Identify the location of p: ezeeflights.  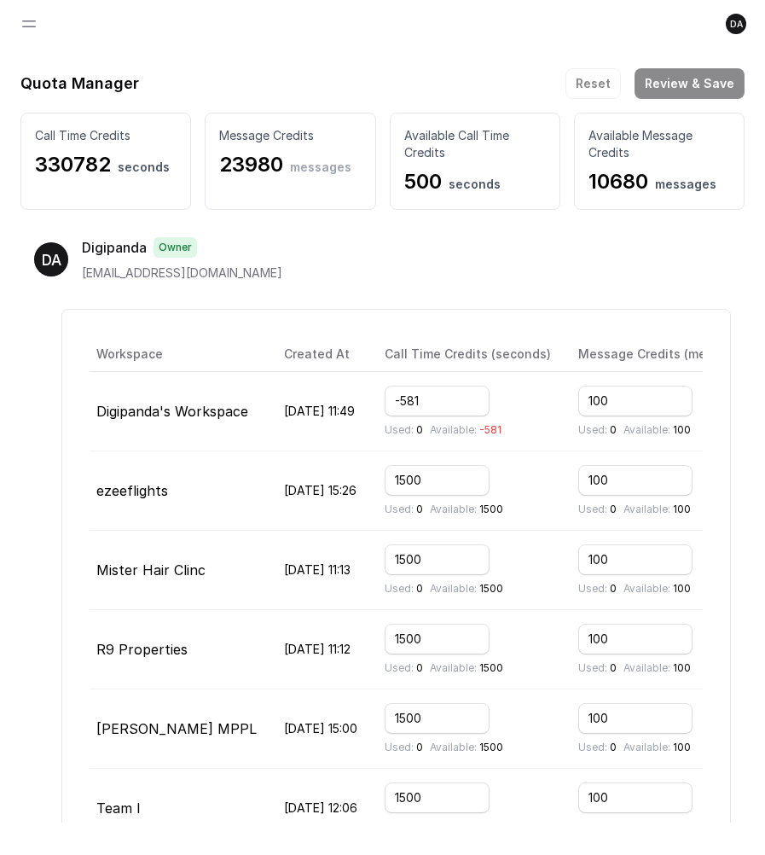
(177, 491).